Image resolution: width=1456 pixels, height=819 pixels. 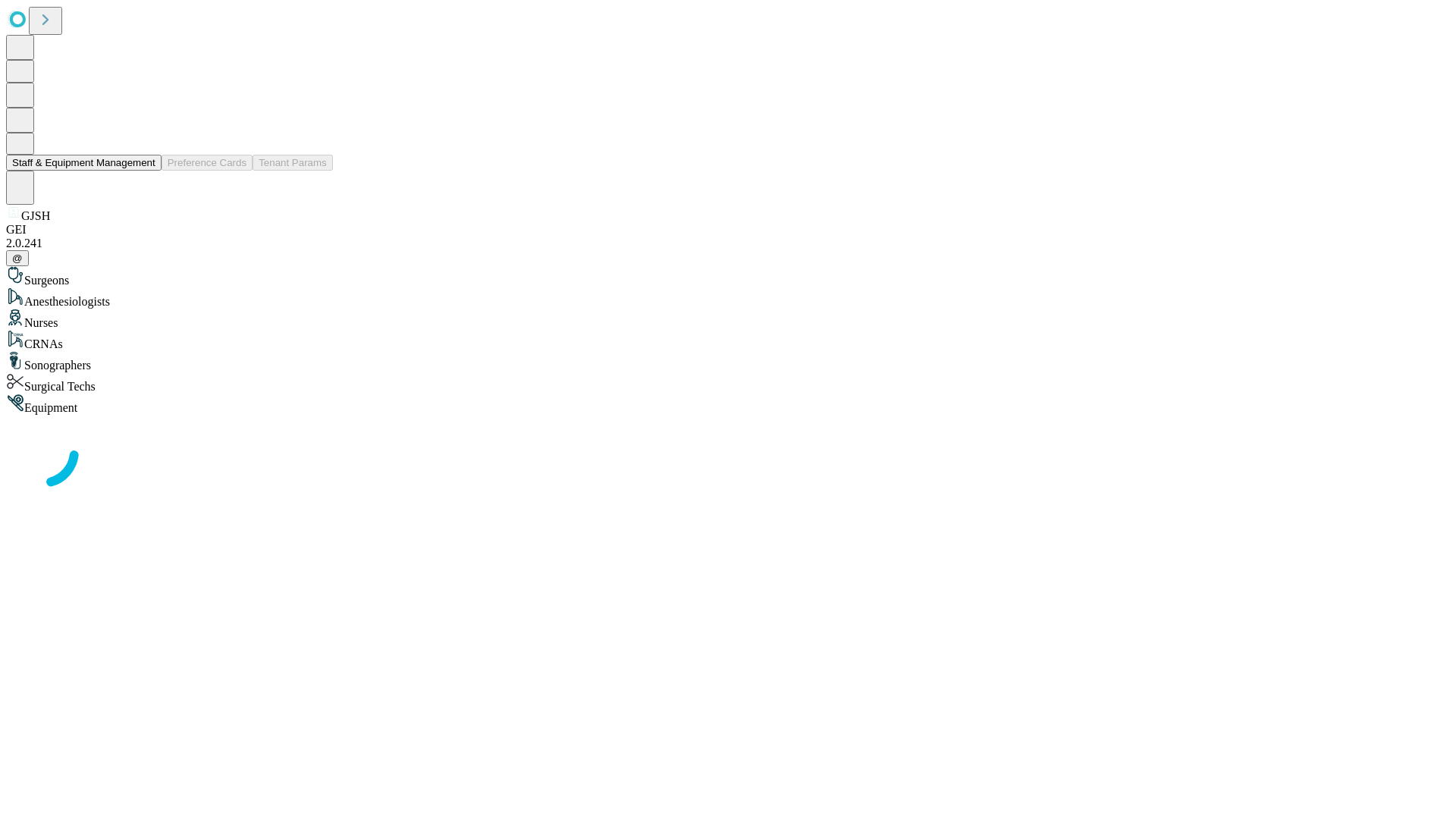 I want to click on div: Surgical Techs, so click(x=728, y=383).